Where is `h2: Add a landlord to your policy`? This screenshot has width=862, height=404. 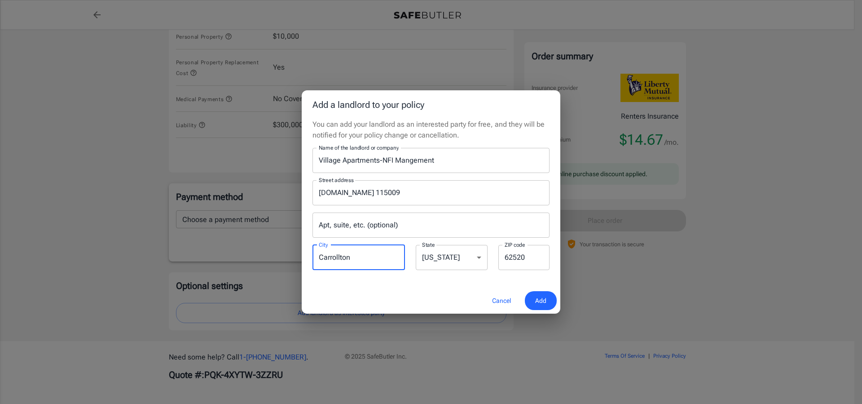 h2: Add a landlord to your policy is located at coordinates (431, 105).